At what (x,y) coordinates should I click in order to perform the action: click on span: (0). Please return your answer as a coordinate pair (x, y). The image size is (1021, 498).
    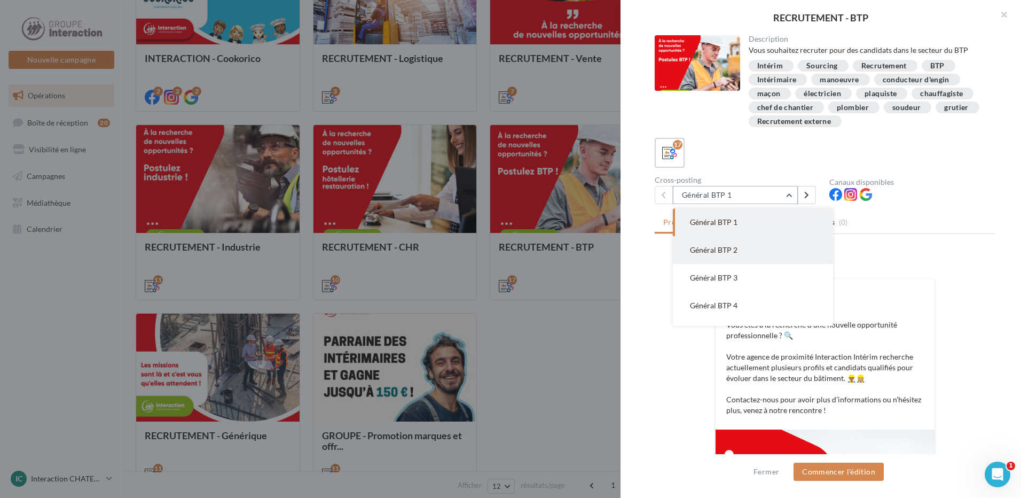
    Looking at the image, I should click on (843, 222).